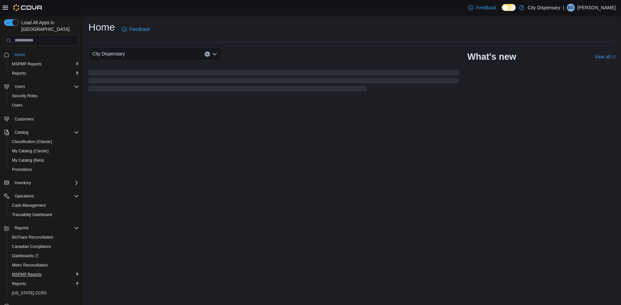 The height and width of the screenshot is (305, 621). Describe the element at coordinates (44, 247) in the screenshot. I see `button: Canadian Compliance` at that location.